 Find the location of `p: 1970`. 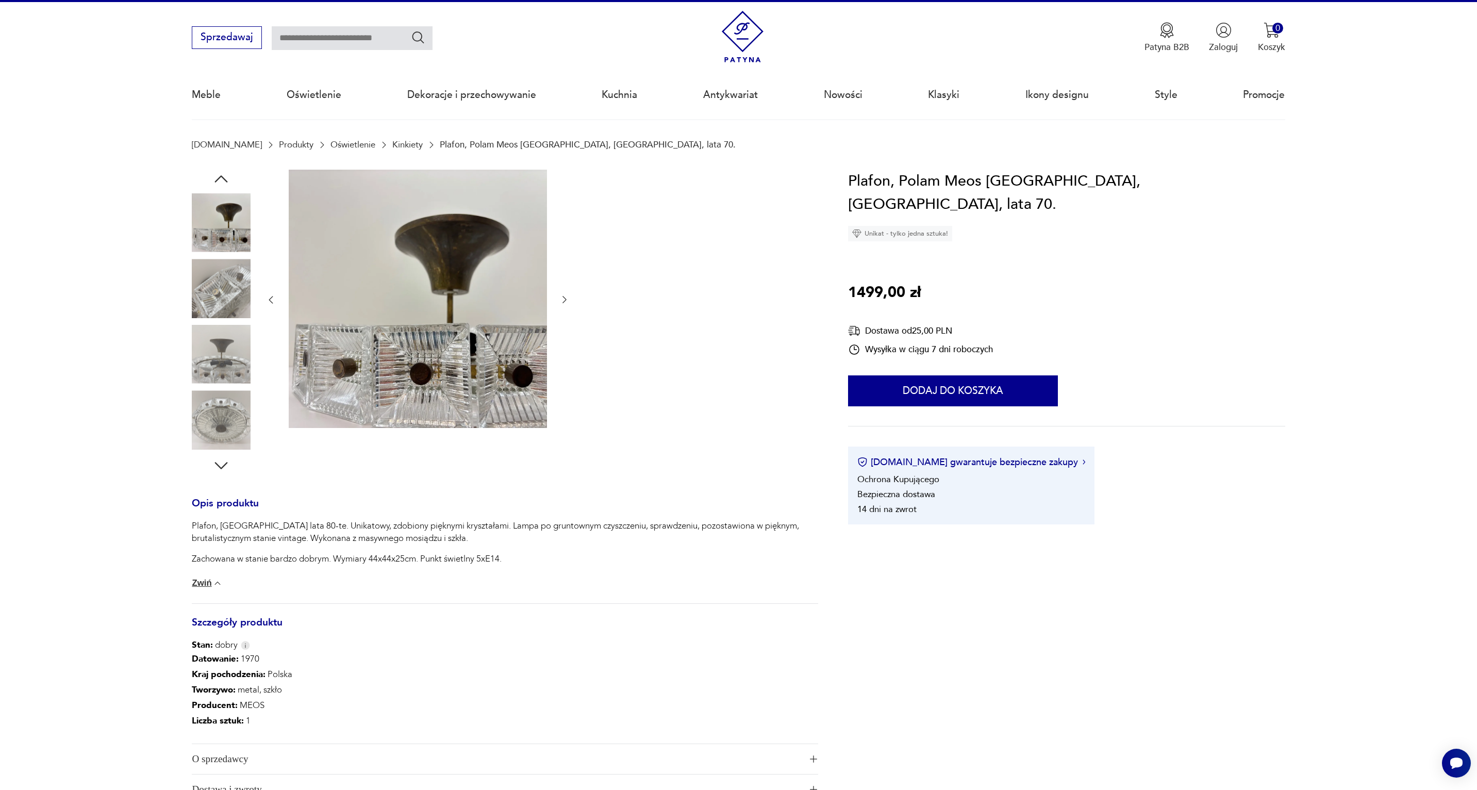

p: 1970 is located at coordinates (242, 659).